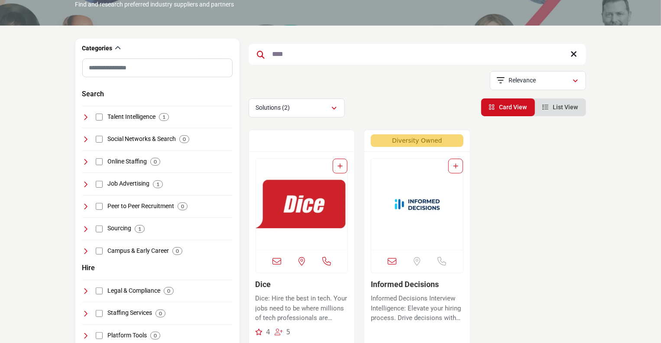 The height and width of the screenshot is (343, 661). Describe the element at coordinates (99, 313) in the screenshot. I see `input: Select Staffing Services checkbox` at that location.